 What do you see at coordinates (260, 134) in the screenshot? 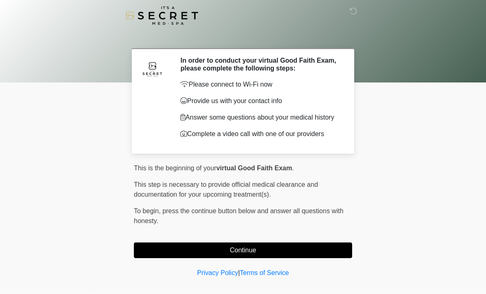
I see `p: Complete a video call with one of our providers` at bounding box center [260, 134].